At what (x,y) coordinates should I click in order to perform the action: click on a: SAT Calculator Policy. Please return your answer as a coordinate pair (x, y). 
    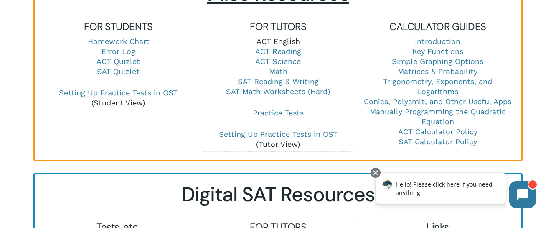
    Looking at the image, I should click on (438, 141).